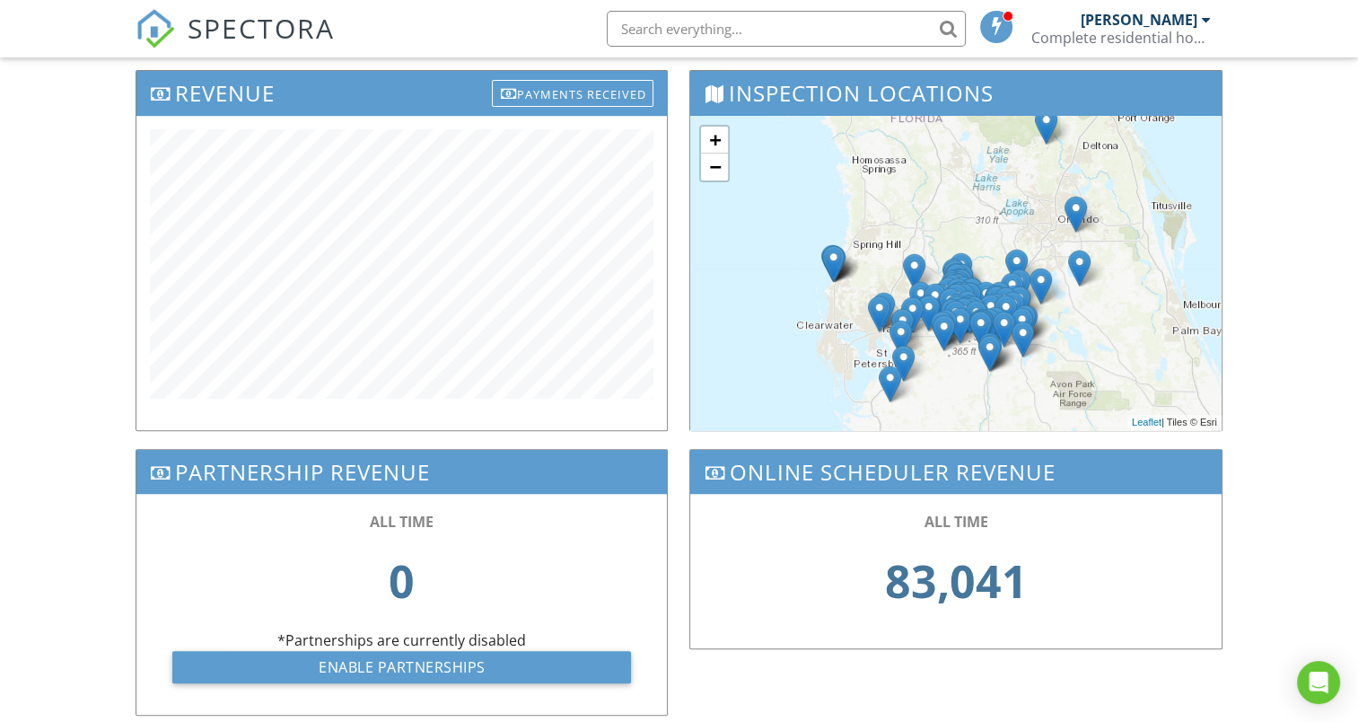 Image resolution: width=1358 pixels, height=722 pixels. What do you see at coordinates (401, 604) in the screenshot?
I see `div: *Partnerships are currently disabled` at bounding box center [401, 604].